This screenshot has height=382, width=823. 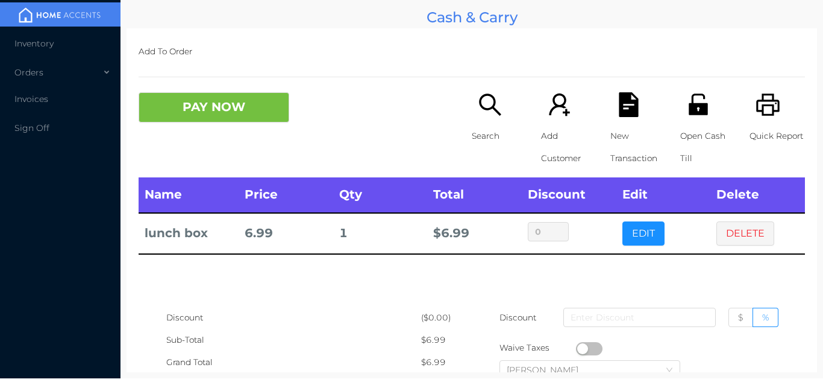 I want to click on span: Inventory, so click(x=34, y=43).